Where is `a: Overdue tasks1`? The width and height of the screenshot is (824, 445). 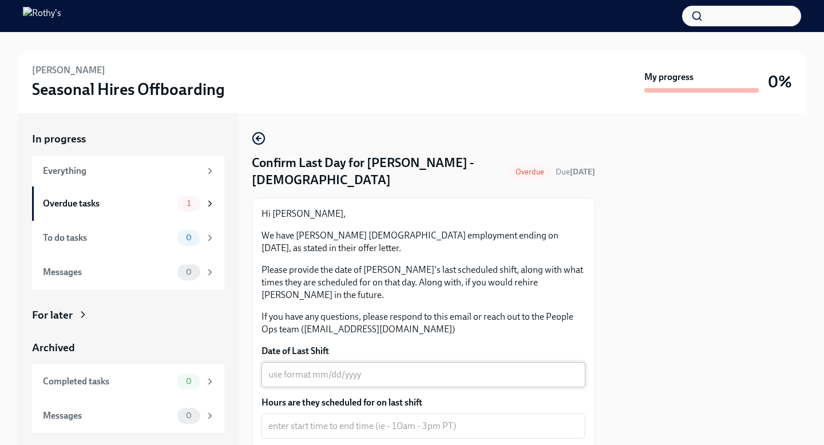
a: Overdue tasks1 is located at coordinates (128, 204).